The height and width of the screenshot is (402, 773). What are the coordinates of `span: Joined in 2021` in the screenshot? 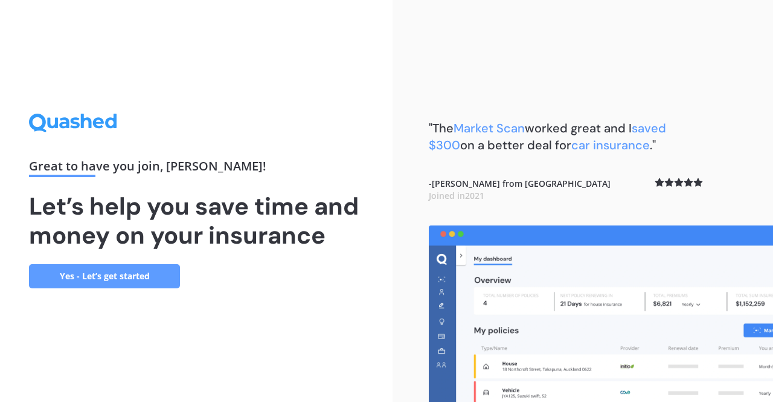 It's located at (456, 195).